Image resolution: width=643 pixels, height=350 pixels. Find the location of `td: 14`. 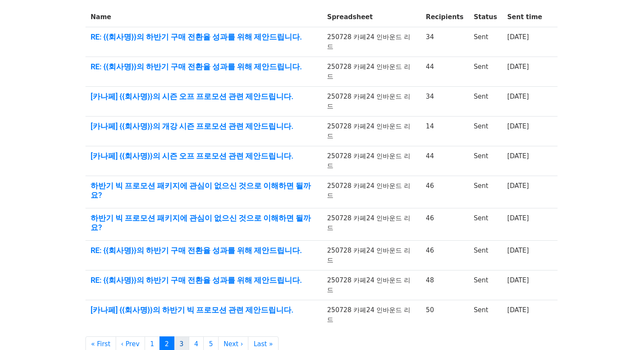

td: 14 is located at coordinates (444, 131).